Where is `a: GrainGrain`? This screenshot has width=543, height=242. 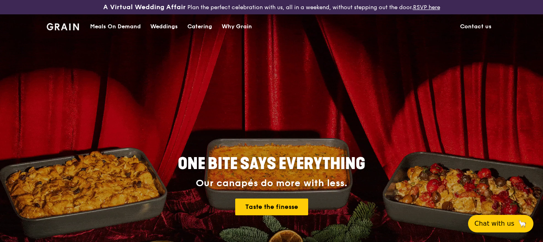 a: GrainGrain is located at coordinates (63, 26).